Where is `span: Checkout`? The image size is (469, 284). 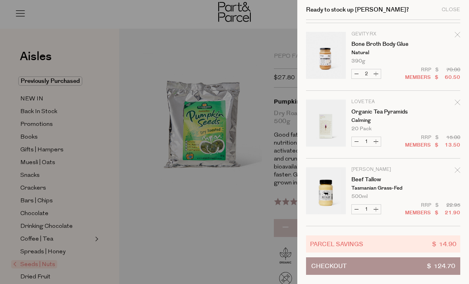
span: Checkout is located at coordinates (329, 266).